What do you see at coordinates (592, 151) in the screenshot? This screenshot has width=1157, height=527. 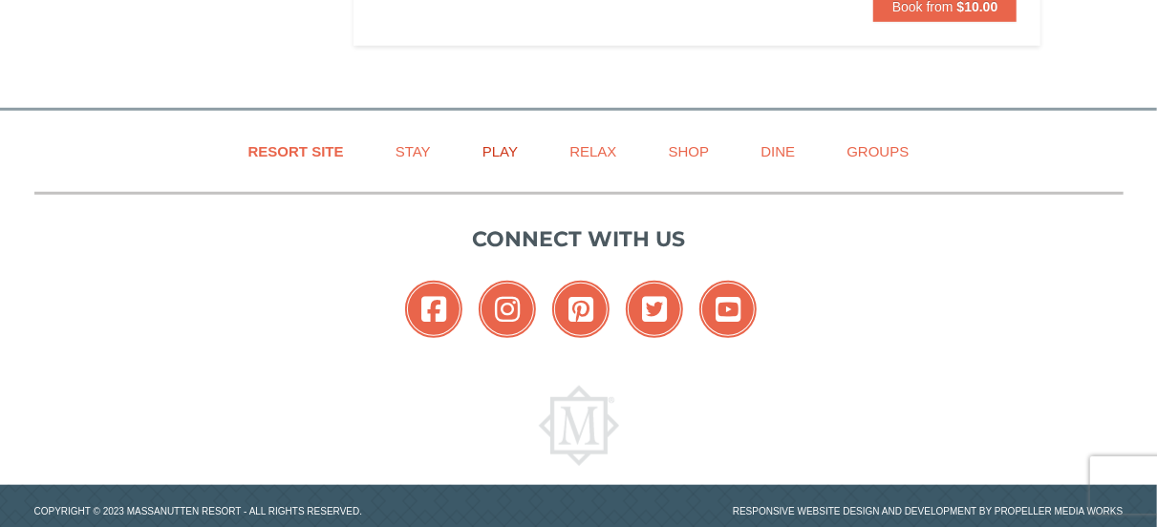 I see `a: Relax` at bounding box center [592, 151].